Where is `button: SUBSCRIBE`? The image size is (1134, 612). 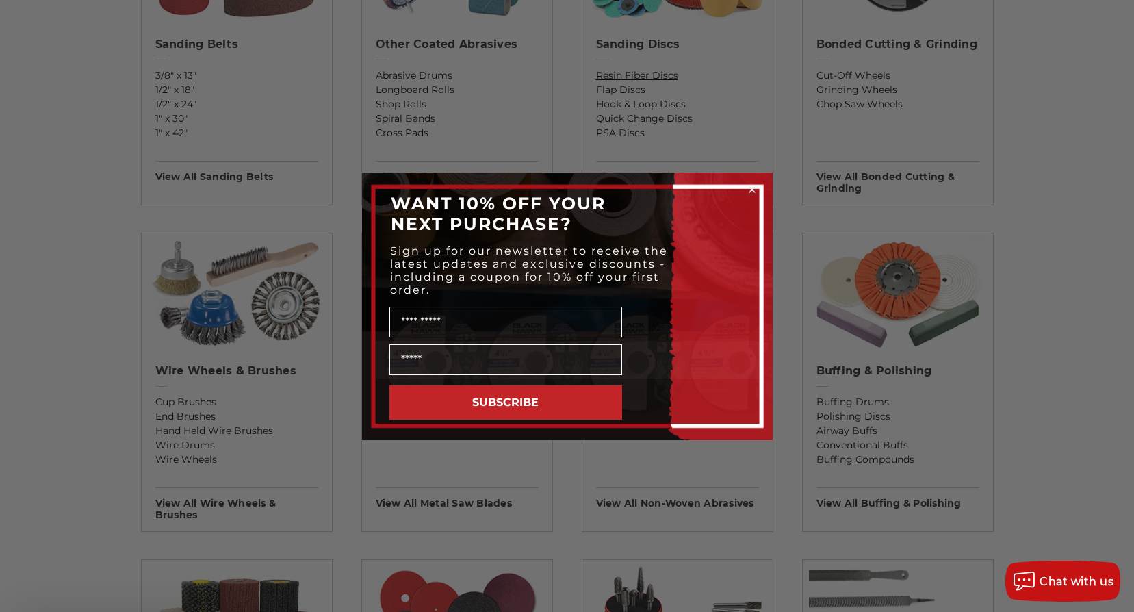 button: SUBSCRIBE is located at coordinates (506, 402).